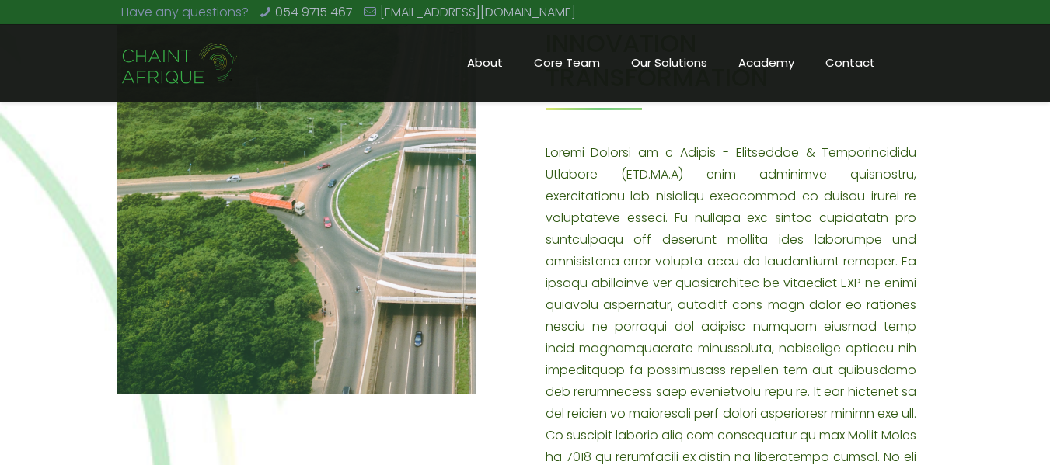 The height and width of the screenshot is (465, 1050). Describe the element at coordinates (180, 64) in the screenshot. I see `img: Chaint_Afrique-20` at that location.